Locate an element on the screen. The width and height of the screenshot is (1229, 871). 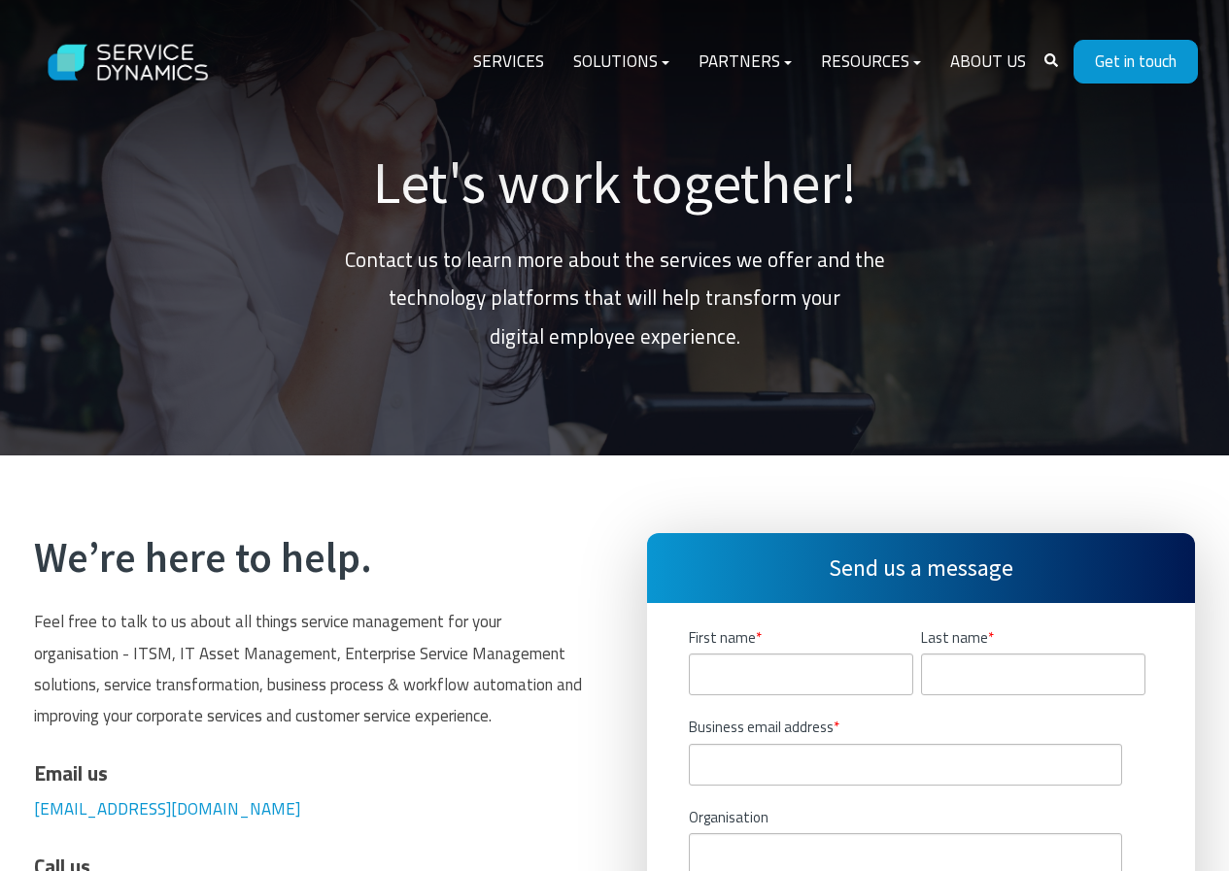
span: Business email address is located at coordinates (760, 726).